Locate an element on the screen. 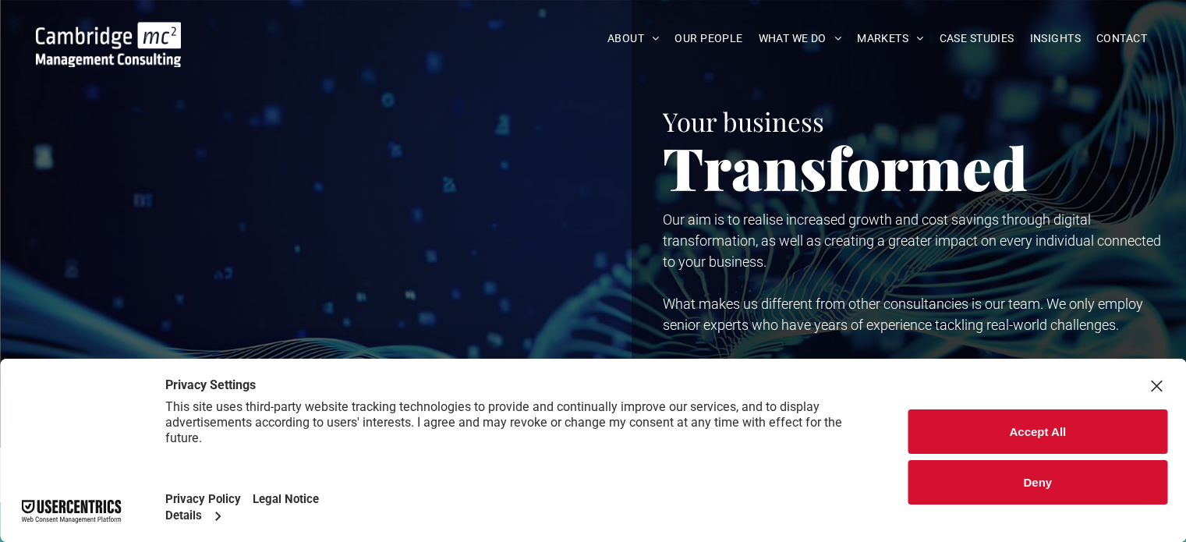  a: CONTACT is located at coordinates (1122, 38).